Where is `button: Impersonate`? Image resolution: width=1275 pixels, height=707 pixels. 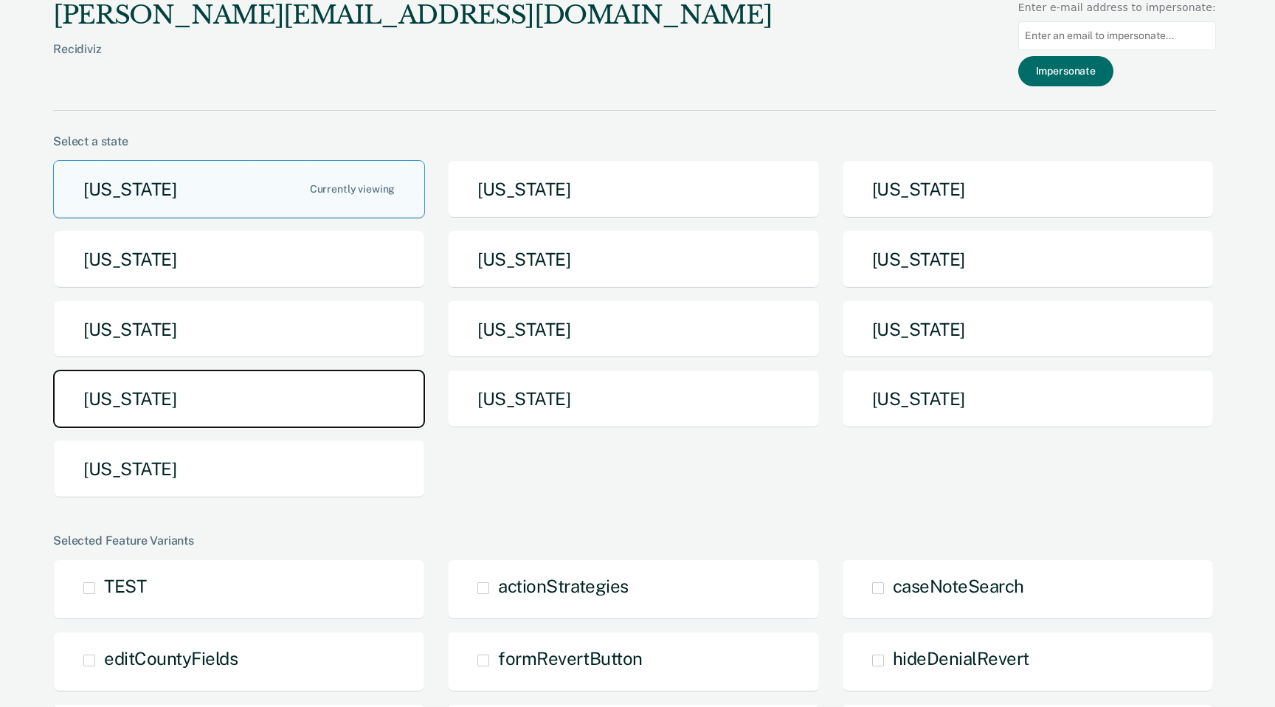 button: Impersonate is located at coordinates (1065, 71).